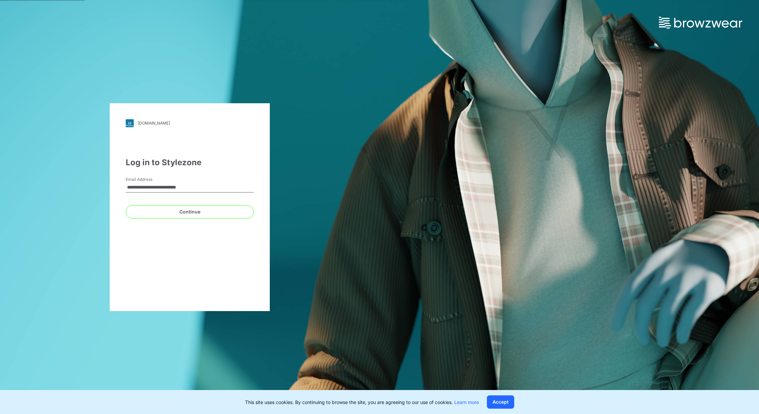 This screenshot has height=414, width=759. I want to click on button: Continue, so click(190, 212).